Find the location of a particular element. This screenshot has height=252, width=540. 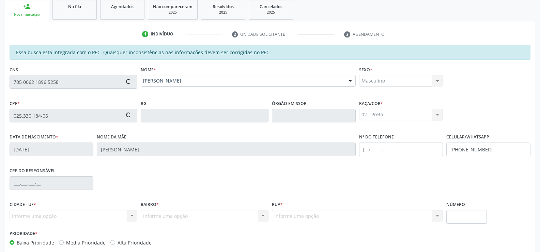

label: Baixa Prioridade is located at coordinates (35, 242).